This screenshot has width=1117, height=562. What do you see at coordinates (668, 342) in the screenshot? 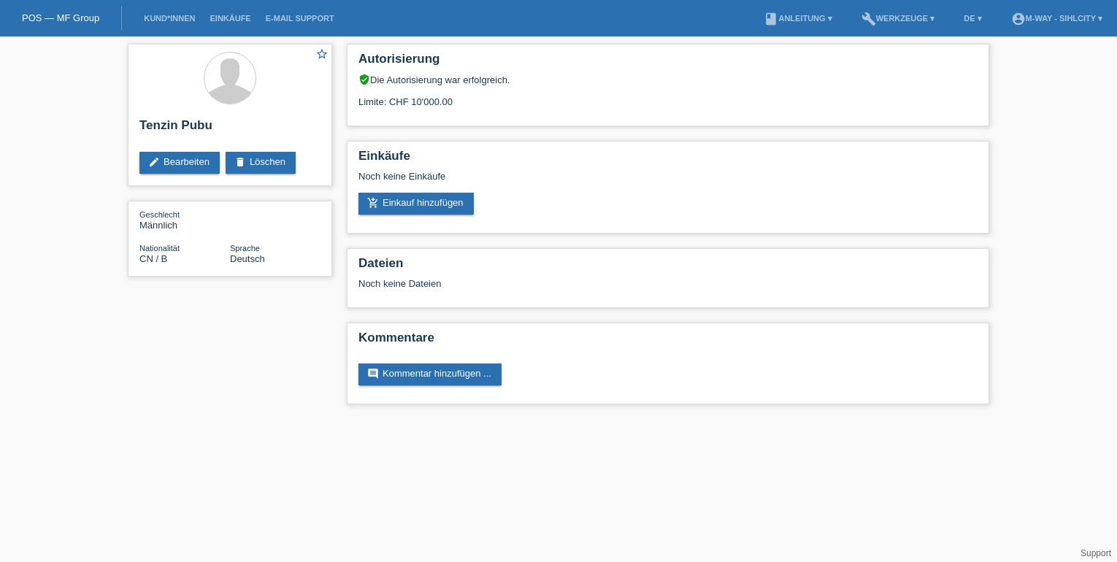
I see `h2: Kommentare` at bounding box center [668, 342].